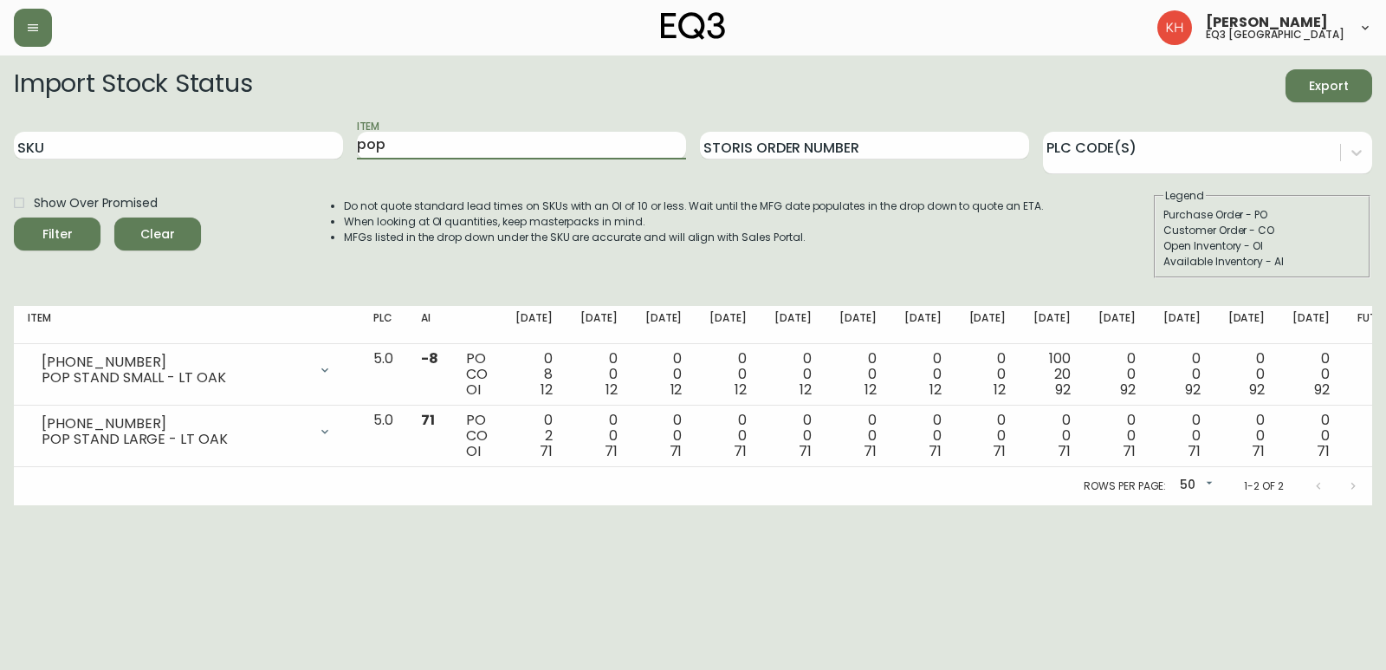 This screenshot has width=1386, height=670. What do you see at coordinates (430, 325) in the screenshot?
I see `th: AI` at bounding box center [430, 325].